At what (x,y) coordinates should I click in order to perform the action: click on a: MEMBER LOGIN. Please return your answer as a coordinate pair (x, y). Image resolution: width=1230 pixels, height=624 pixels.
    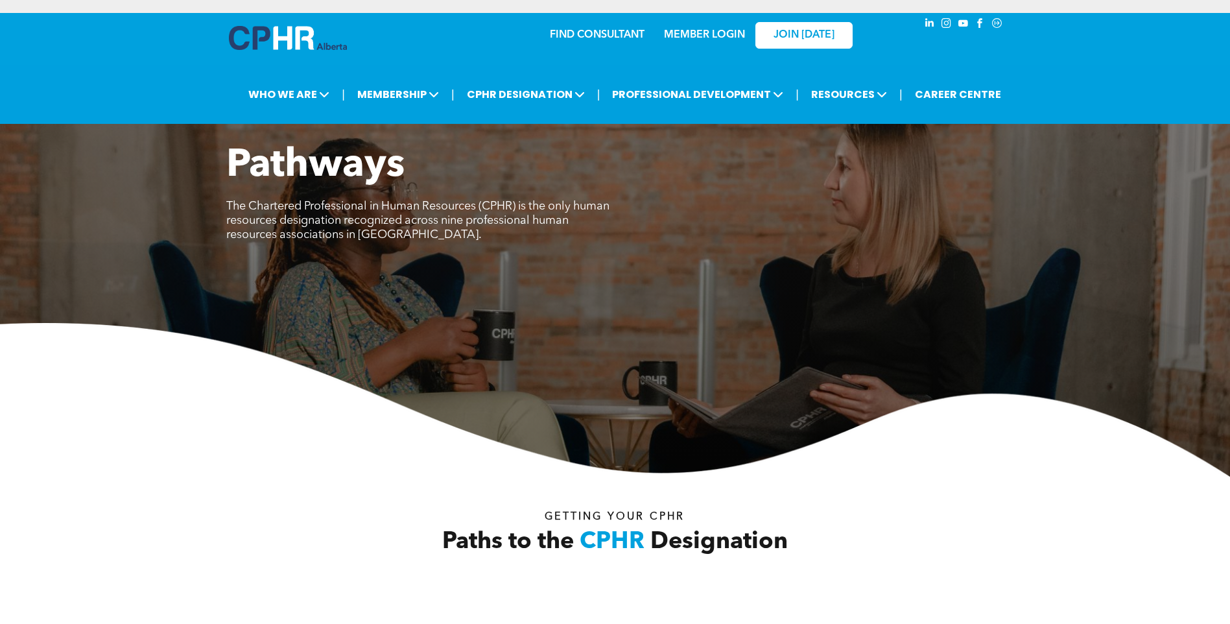
    Looking at the image, I should click on (704, 35).